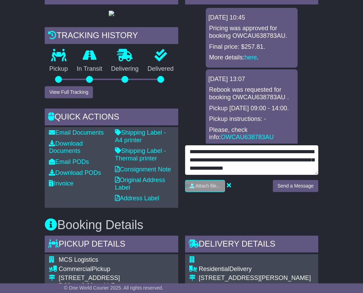 The width and height of the screenshot is (363, 293). Describe the element at coordinates (251, 119) in the screenshot. I see `p: Pickup instructions: -` at that location.